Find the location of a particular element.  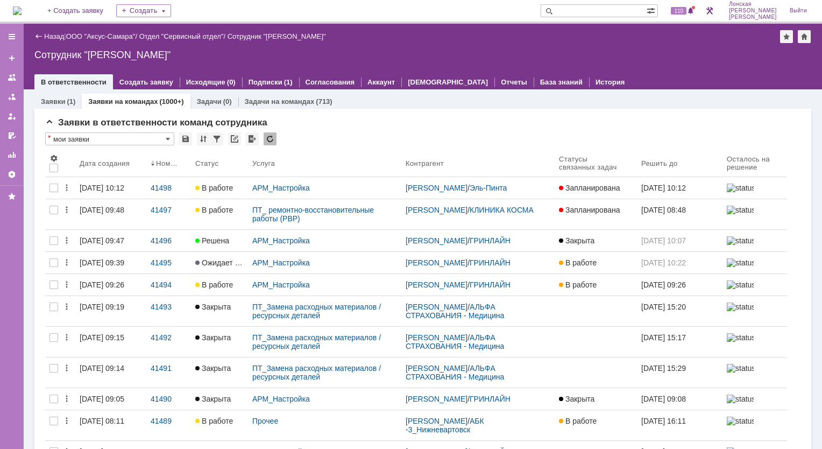

a: Аккаунт is located at coordinates (381, 82).